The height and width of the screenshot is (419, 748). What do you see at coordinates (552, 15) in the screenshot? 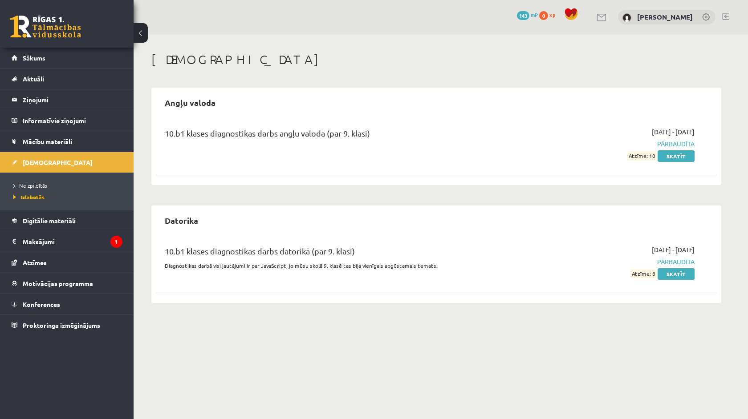
I see `span: xp` at bounding box center [552, 15].